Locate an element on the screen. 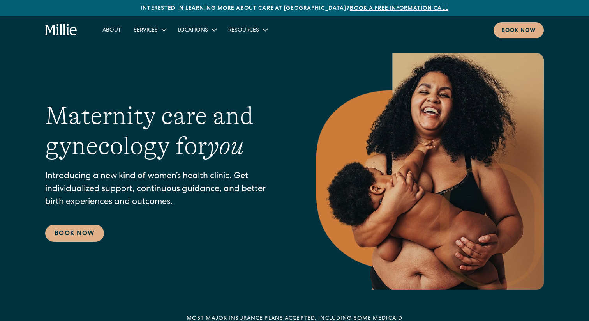 This screenshot has width=589, height=321. div: Book now is located at coordinates (518, 31).